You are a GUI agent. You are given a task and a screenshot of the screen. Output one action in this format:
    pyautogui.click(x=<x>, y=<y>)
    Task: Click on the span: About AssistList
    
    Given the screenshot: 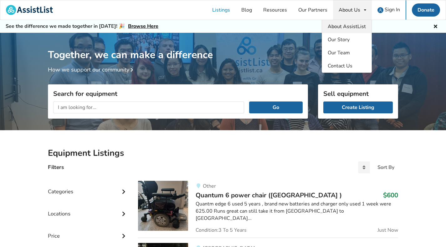 What is the action you would take?
    pyautogui.click(x=346, y=27)
    